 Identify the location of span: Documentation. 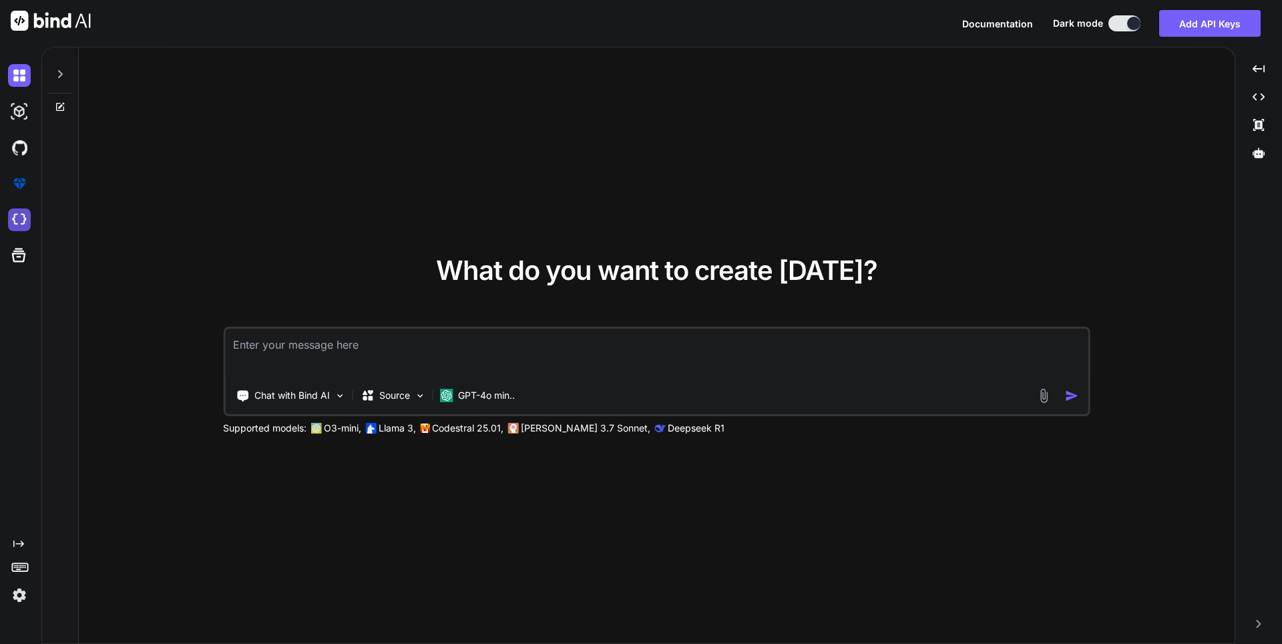
(998, 23).